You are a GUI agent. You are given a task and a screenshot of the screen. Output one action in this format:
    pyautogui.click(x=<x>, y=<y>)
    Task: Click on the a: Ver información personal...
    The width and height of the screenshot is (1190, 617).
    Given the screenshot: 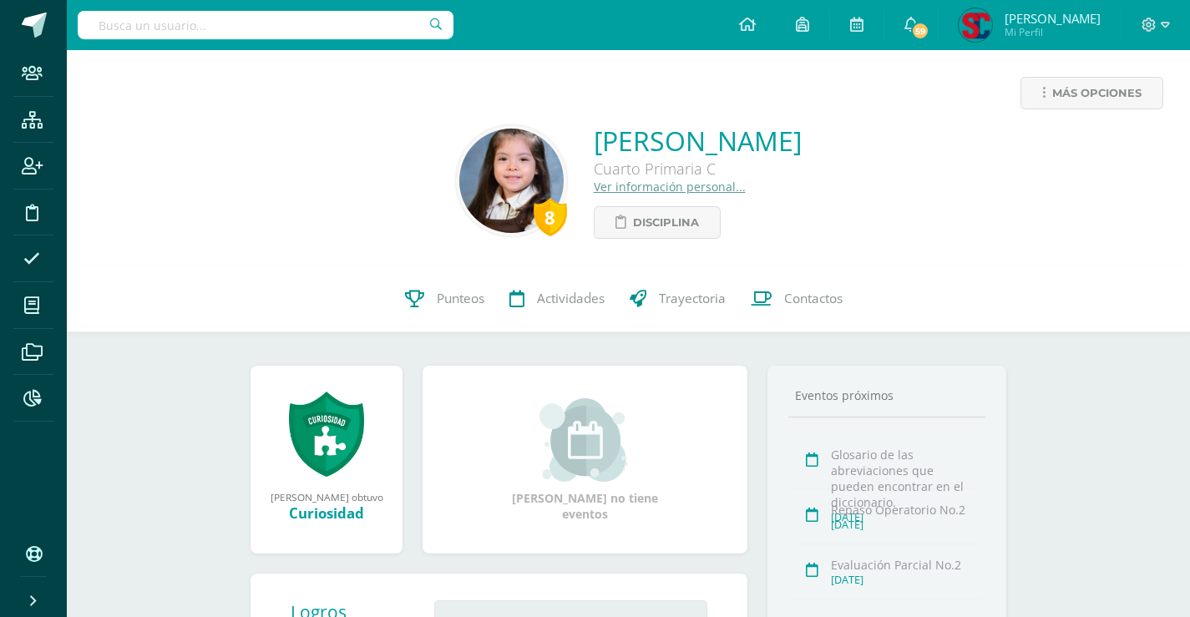 What is the action you would take?
    pyautogui.click(x=670, y=186)
    